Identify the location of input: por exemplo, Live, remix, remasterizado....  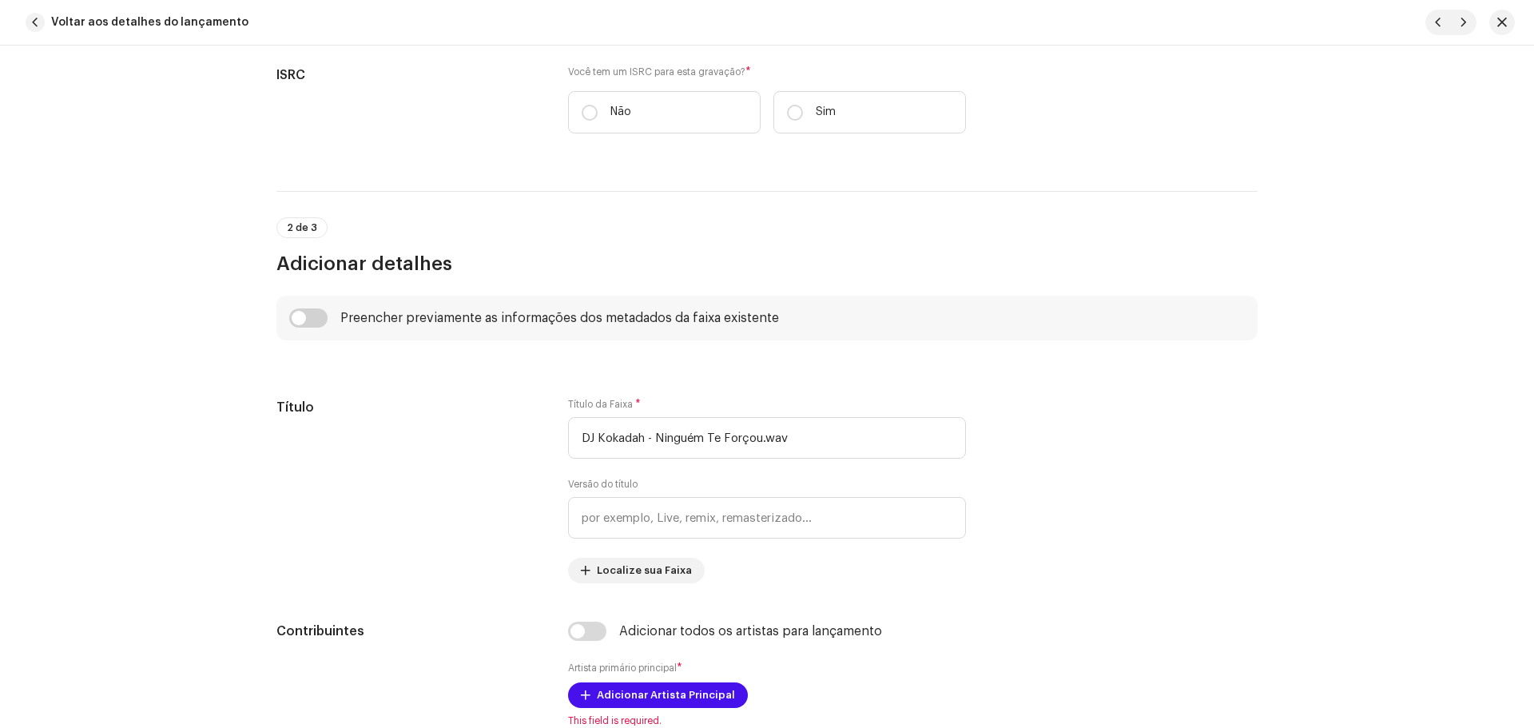
(767, 518).